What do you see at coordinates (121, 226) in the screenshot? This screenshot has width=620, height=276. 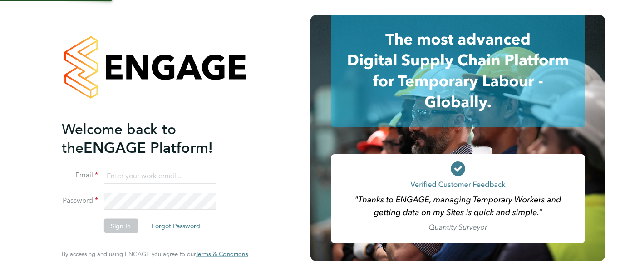 I see `button: Sign In` at bounding box center [121, 226].